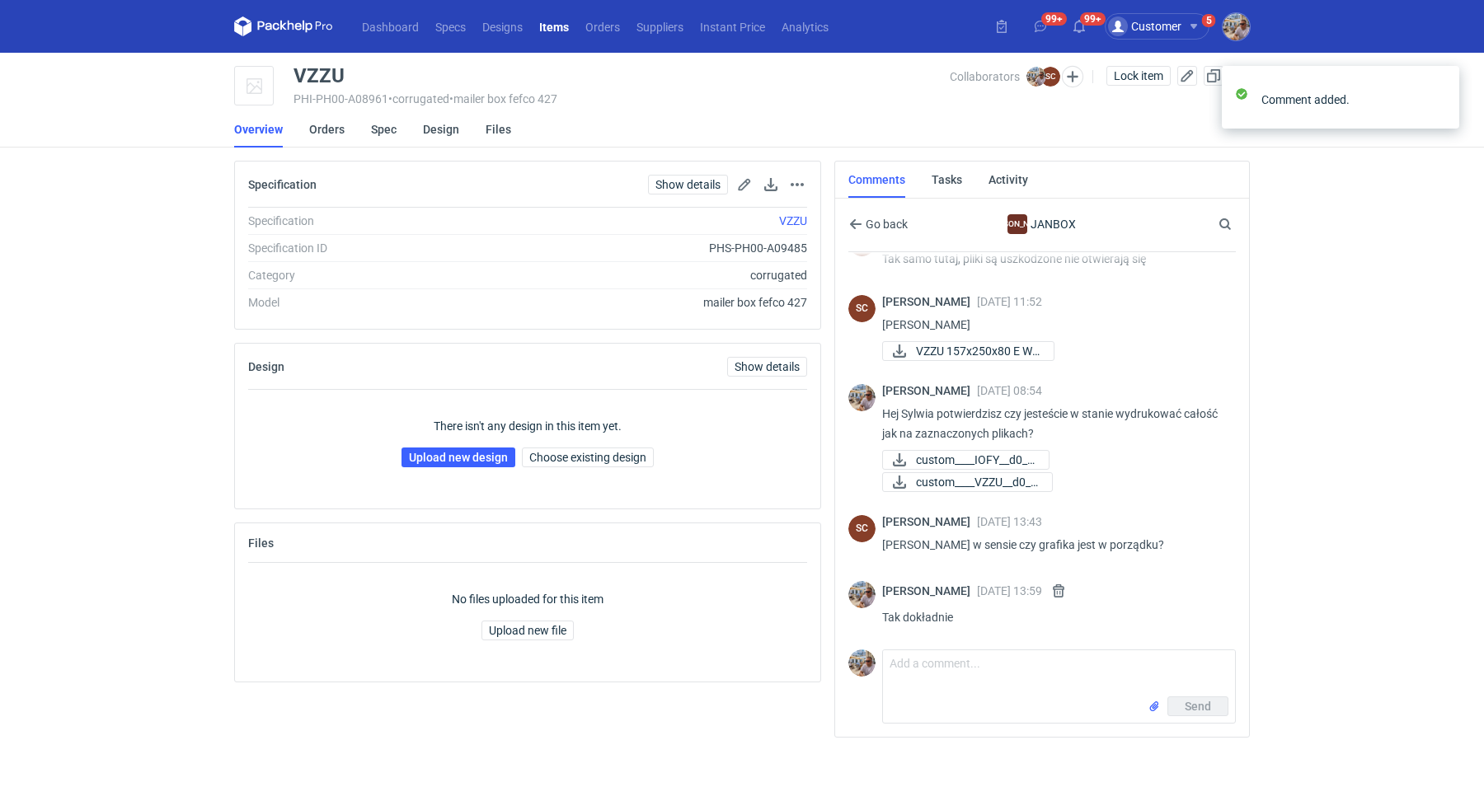 This screenshot has height=801, width=1484. I want to click on p: Tak dokładnie, so click(1052, 618).